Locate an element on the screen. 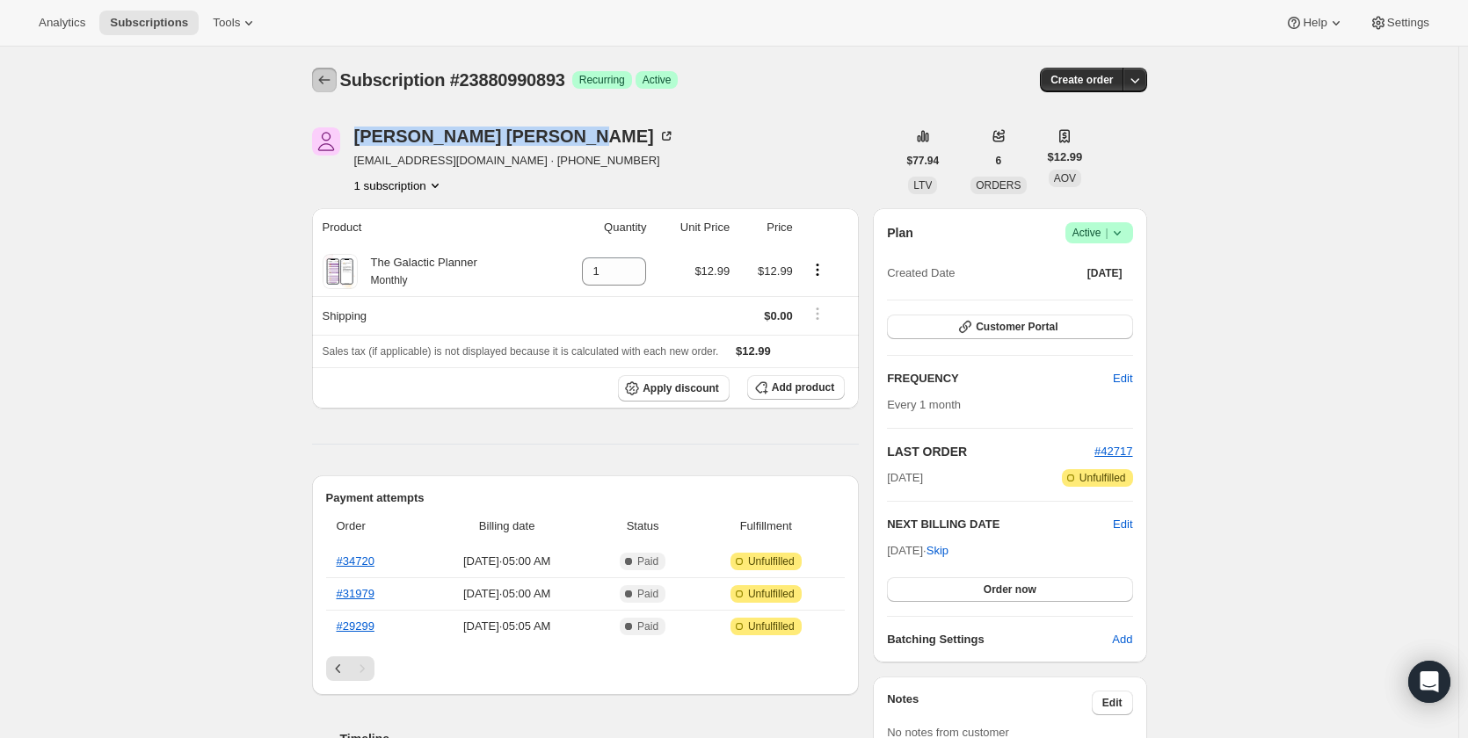  th: Quantity is located at coordinates (600, 228).